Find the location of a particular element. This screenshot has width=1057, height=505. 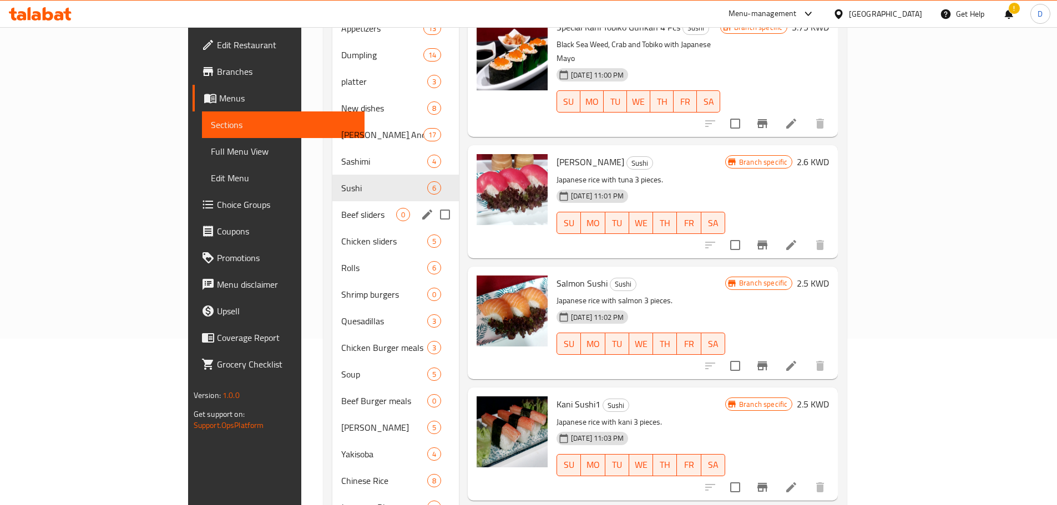

span: Upsell is located at coordinates (286, 311).